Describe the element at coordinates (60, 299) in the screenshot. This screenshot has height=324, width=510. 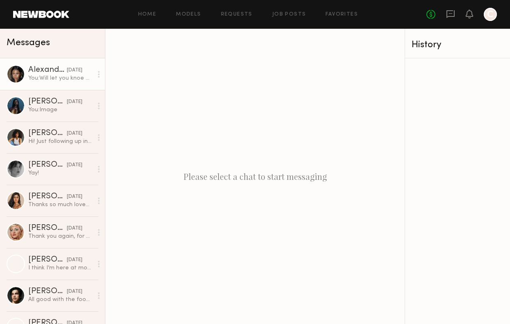
I see `div: All good with the food for me` at that location.